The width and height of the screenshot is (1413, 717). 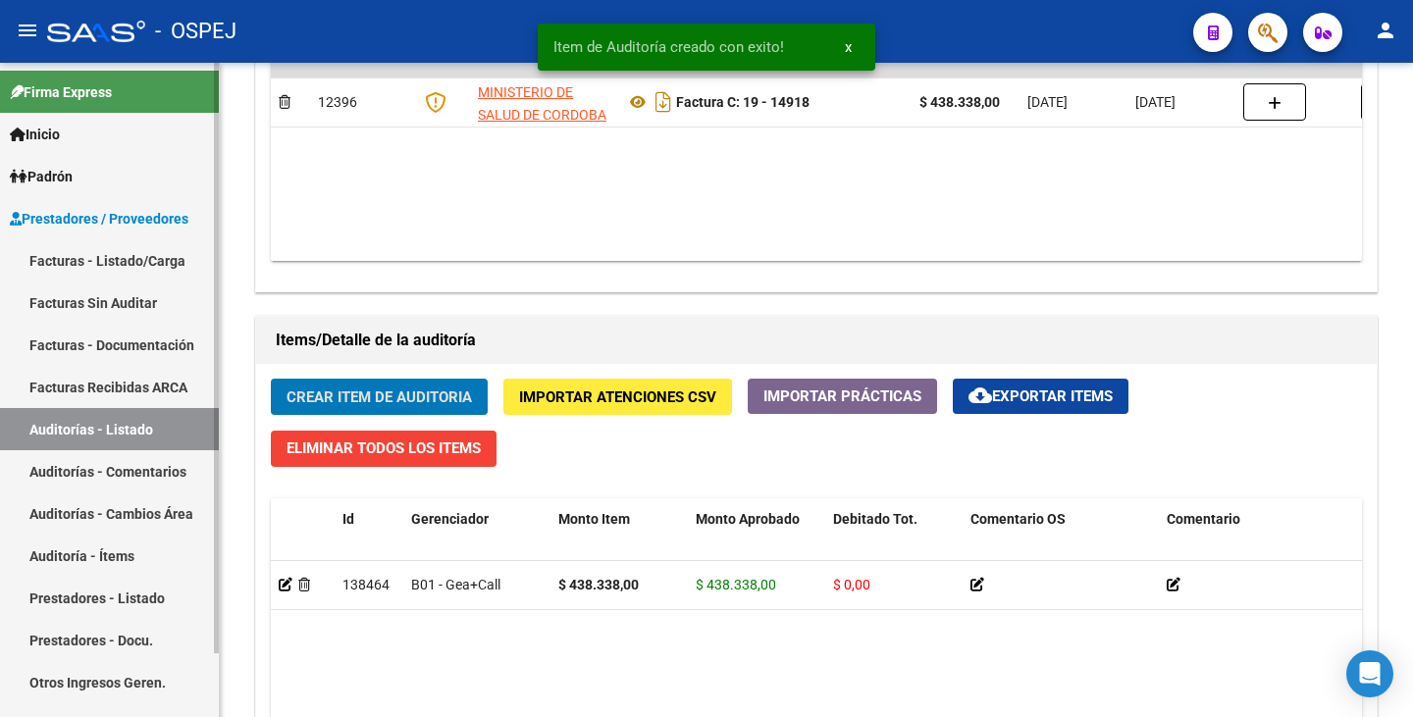 I want to click on span: x, so click(x=848, y=47).